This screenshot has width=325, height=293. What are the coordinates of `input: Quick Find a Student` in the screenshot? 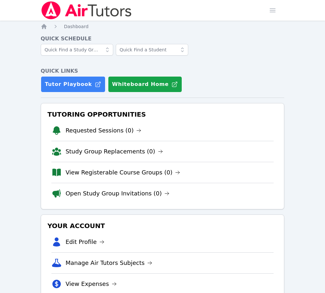 It's located at (152, 50).